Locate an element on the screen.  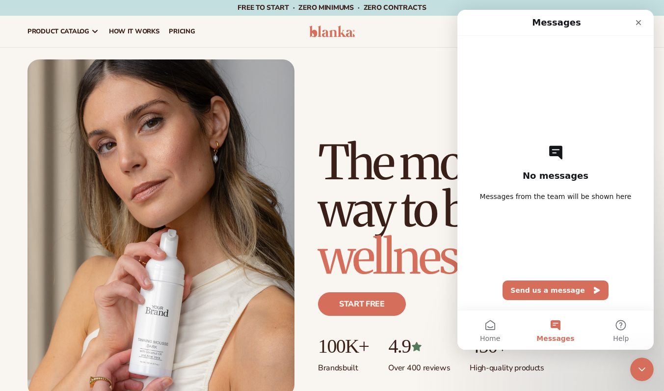
p: 100K+ is located at coordinates (343, 346).